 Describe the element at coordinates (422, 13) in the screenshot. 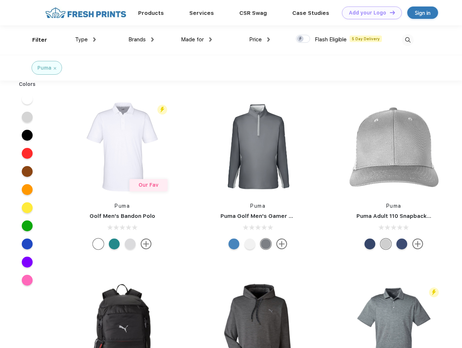

I see `a: Sign in` at that location.